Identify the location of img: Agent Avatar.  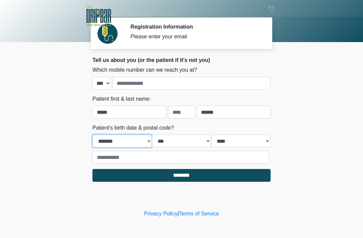
(108, 34).